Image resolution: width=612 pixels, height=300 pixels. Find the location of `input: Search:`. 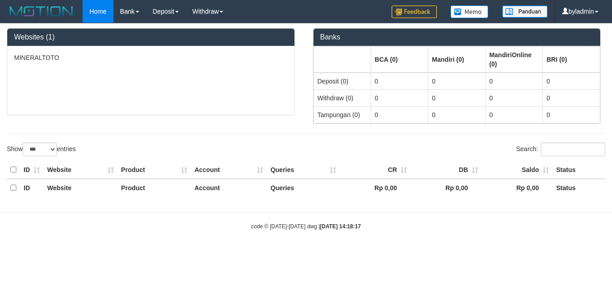

input: Search: is located at coordinates (573, 149).